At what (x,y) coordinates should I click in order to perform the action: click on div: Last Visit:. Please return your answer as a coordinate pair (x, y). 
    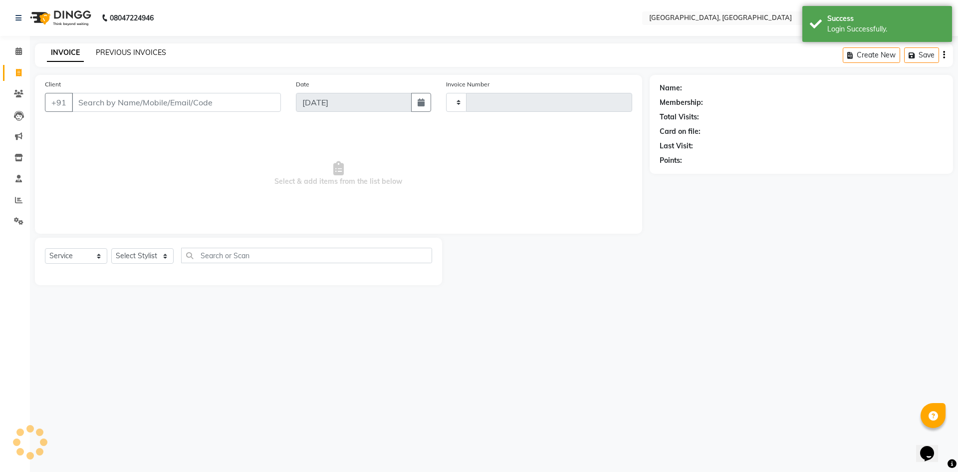
    Looking at the image, I should click on (676, 146).